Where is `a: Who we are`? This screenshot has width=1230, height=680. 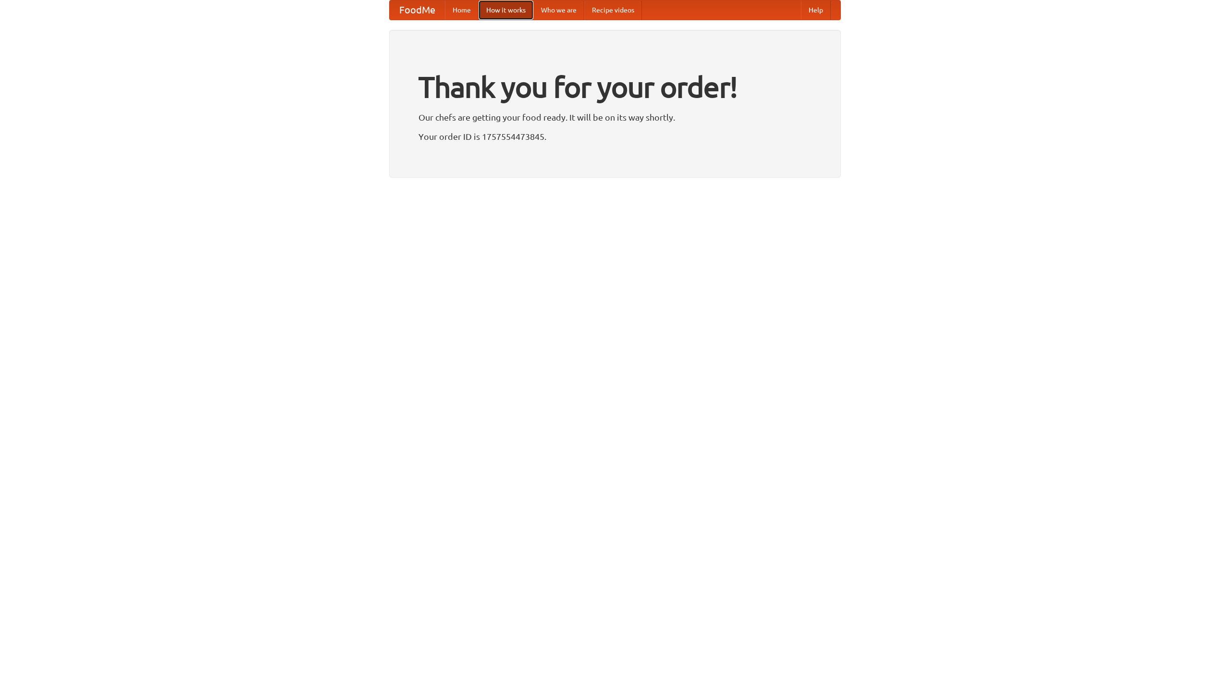
a: Who we are is located at coordinates (559, 10).